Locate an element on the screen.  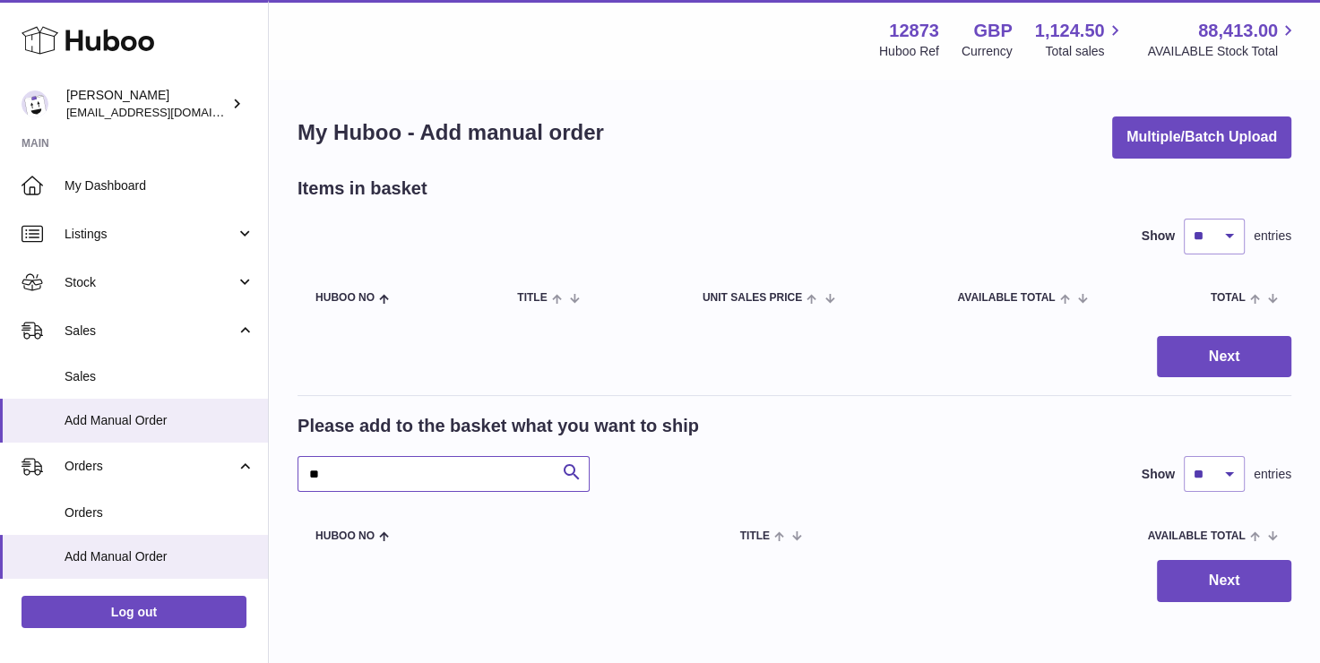
span: 1,124.50 is located at coordinates (1070, 30).